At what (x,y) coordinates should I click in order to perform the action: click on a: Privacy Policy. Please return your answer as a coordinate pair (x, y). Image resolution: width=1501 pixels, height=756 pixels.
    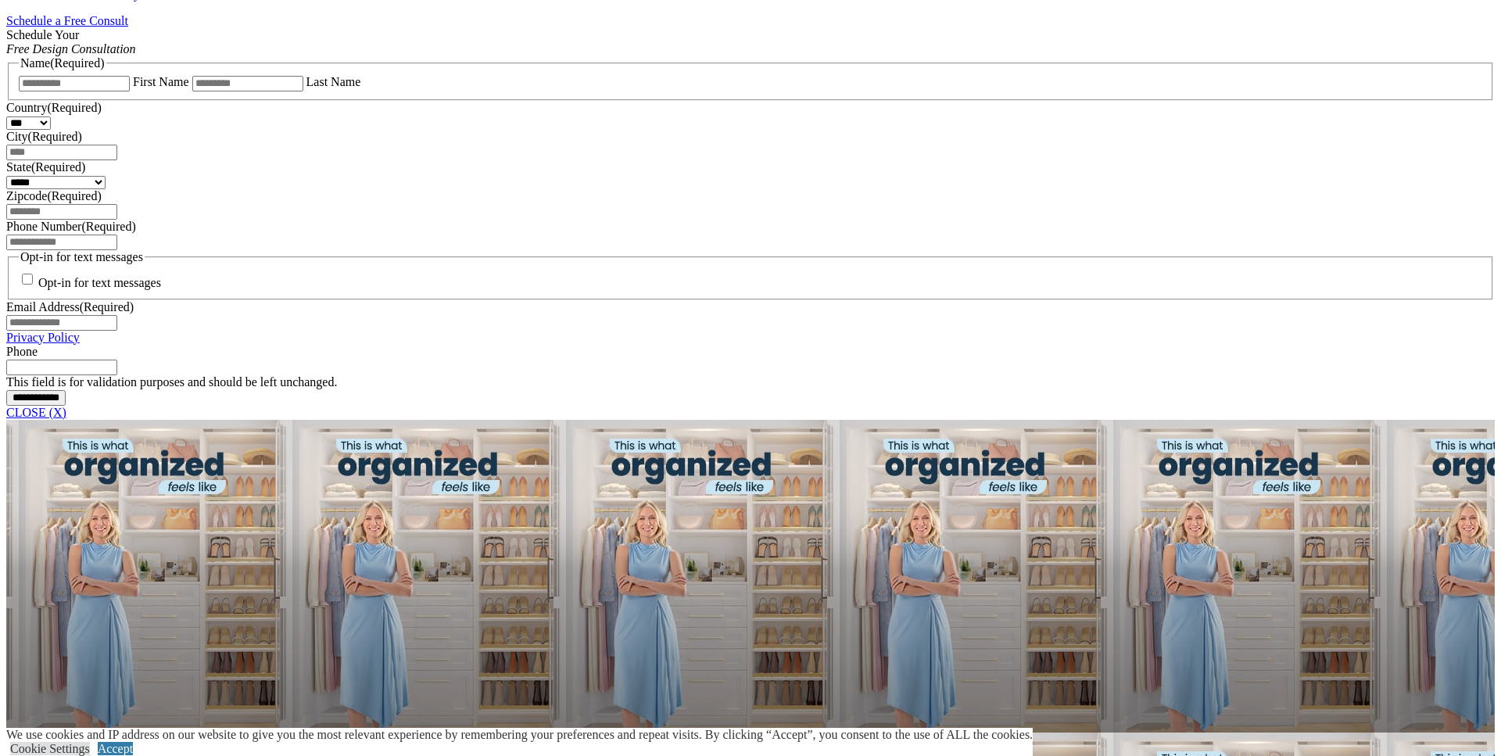
    Looking at the image, I should click on (43, 337).